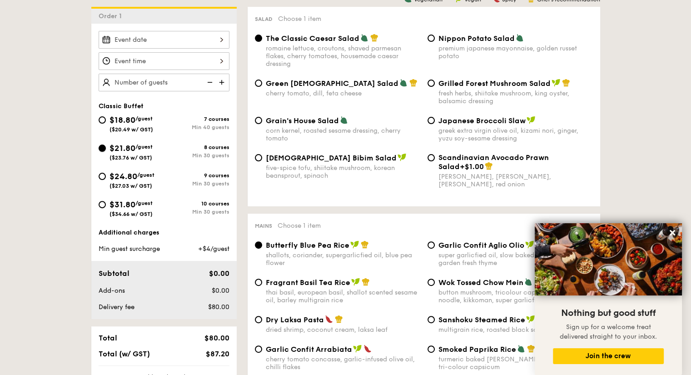 Image resolution: width=691 pixels, height=375 pixels. Describe the element at coordinates (515, 296) in the screenshot. I see `div: button mushroom, tricolour capsicum, cripsy egg noodle, kikkoman, super garlicfied oil` at that location.